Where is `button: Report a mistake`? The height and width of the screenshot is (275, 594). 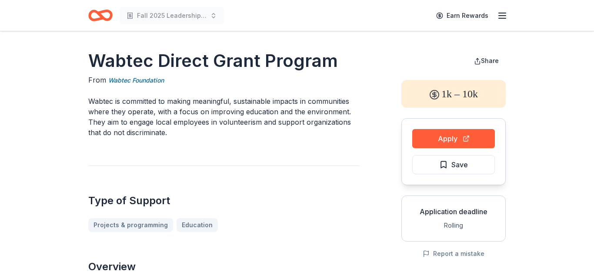
button: Report a mistake is located at coordinates (454, 254).